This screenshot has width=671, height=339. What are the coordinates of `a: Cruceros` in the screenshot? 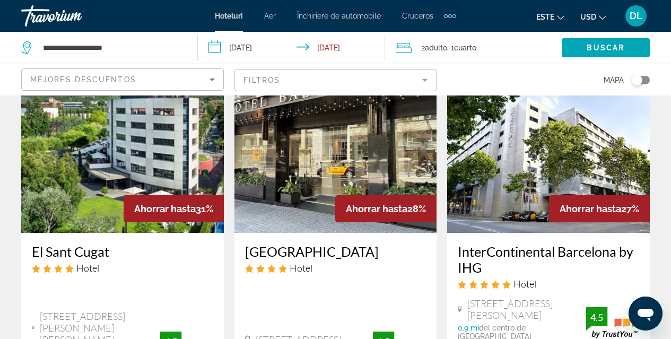 It's located at (417, 16).